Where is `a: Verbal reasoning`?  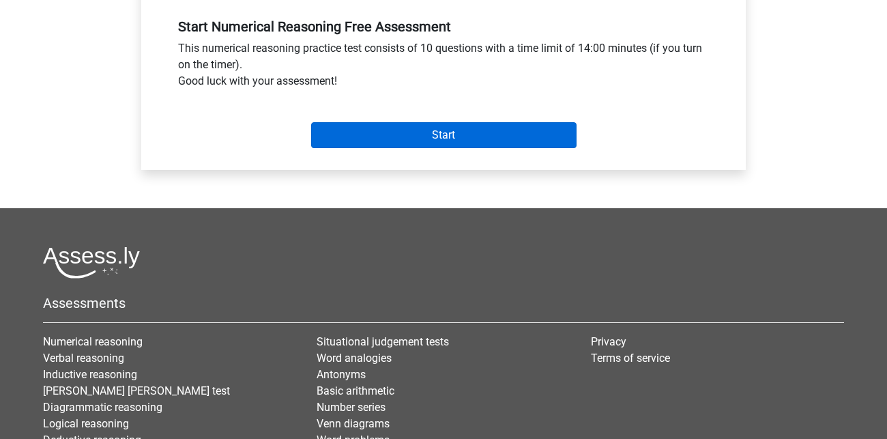
a: Verbal reasoning is located at coordinates (83, 358).